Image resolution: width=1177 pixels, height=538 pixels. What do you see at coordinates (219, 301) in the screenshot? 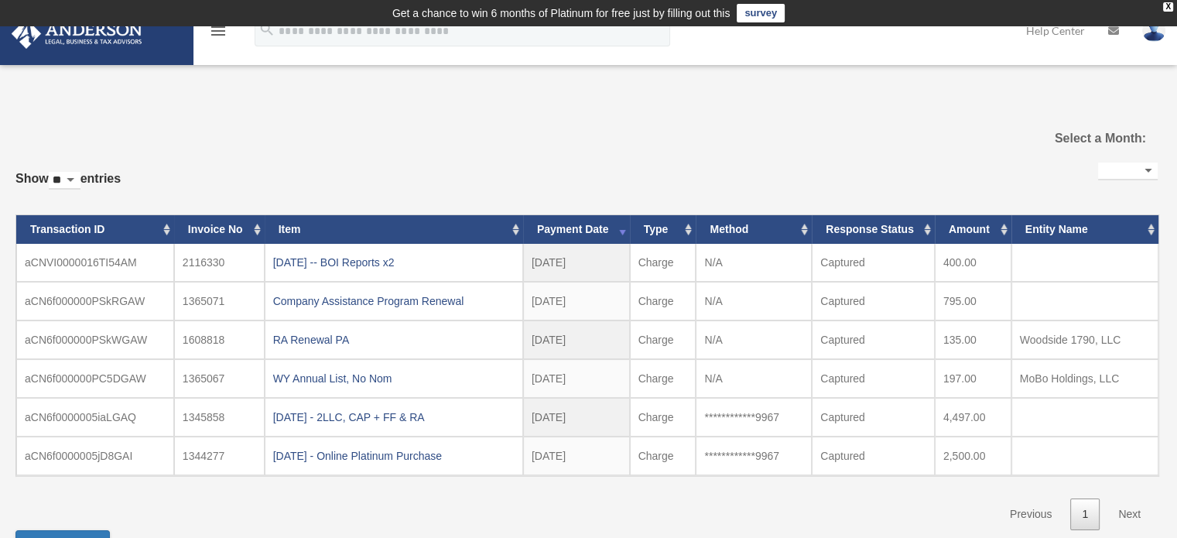
I see `td: 1365071` at bounding box center [219, 301].